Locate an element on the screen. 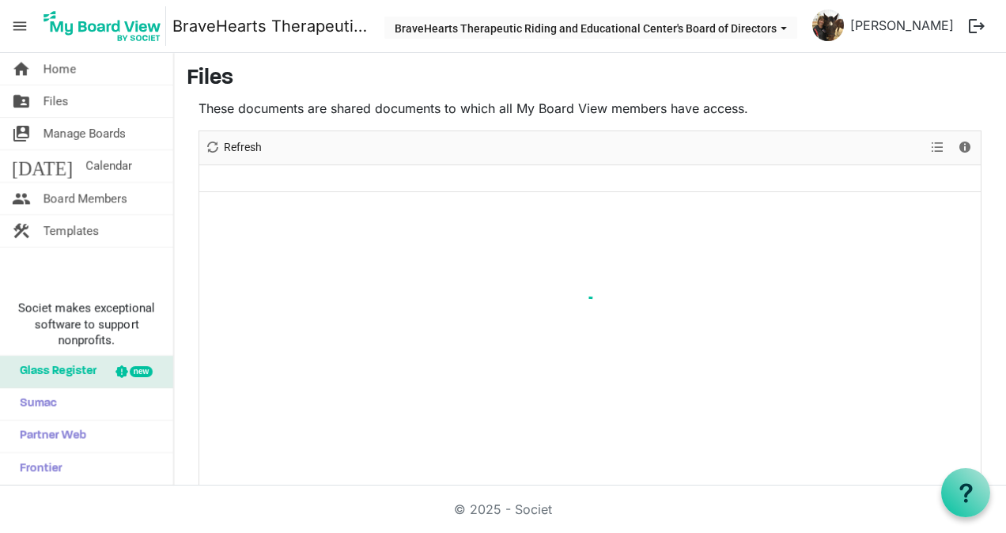  span: Sumac is located at coordinates (34, 404).